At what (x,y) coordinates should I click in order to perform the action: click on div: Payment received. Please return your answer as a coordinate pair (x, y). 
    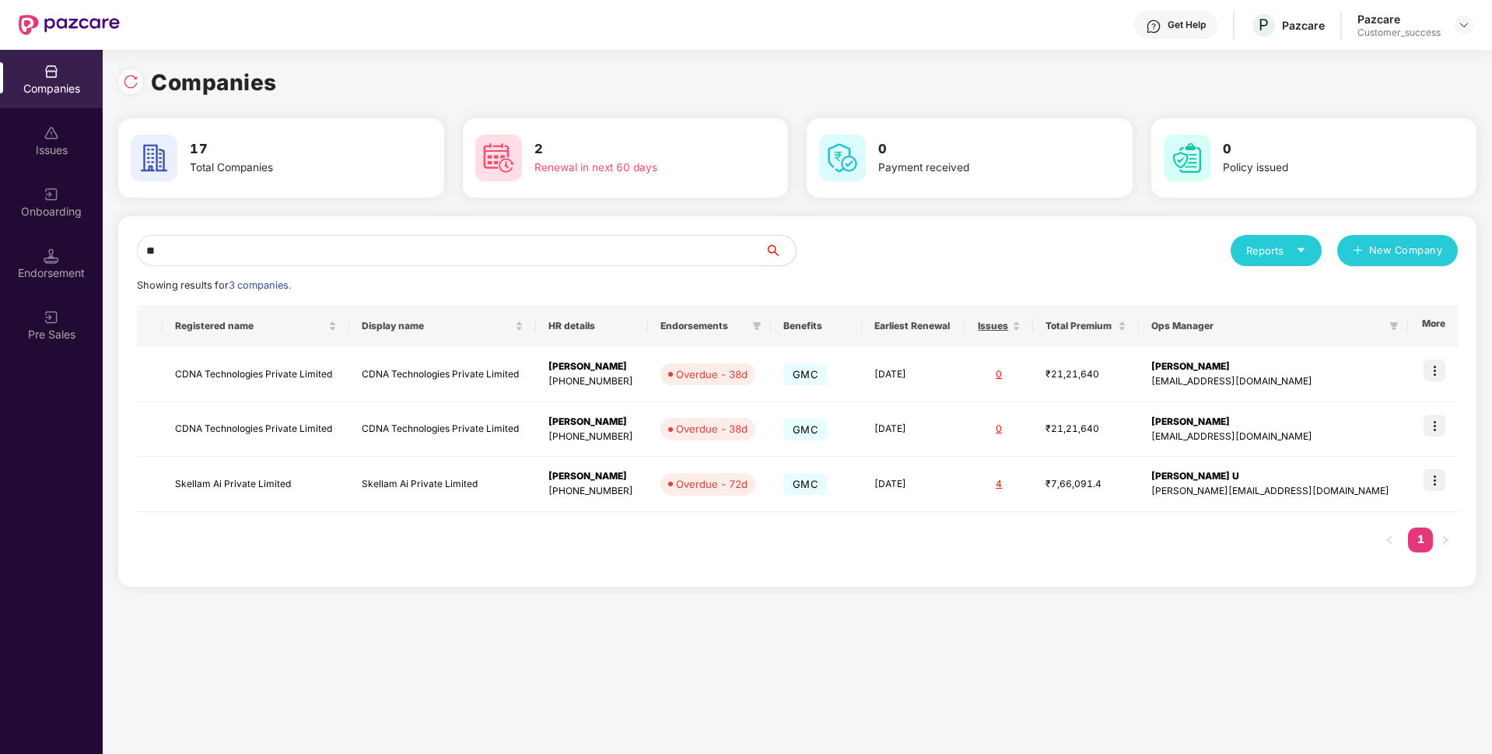
    Looking at the image, I should click on (976, 168).